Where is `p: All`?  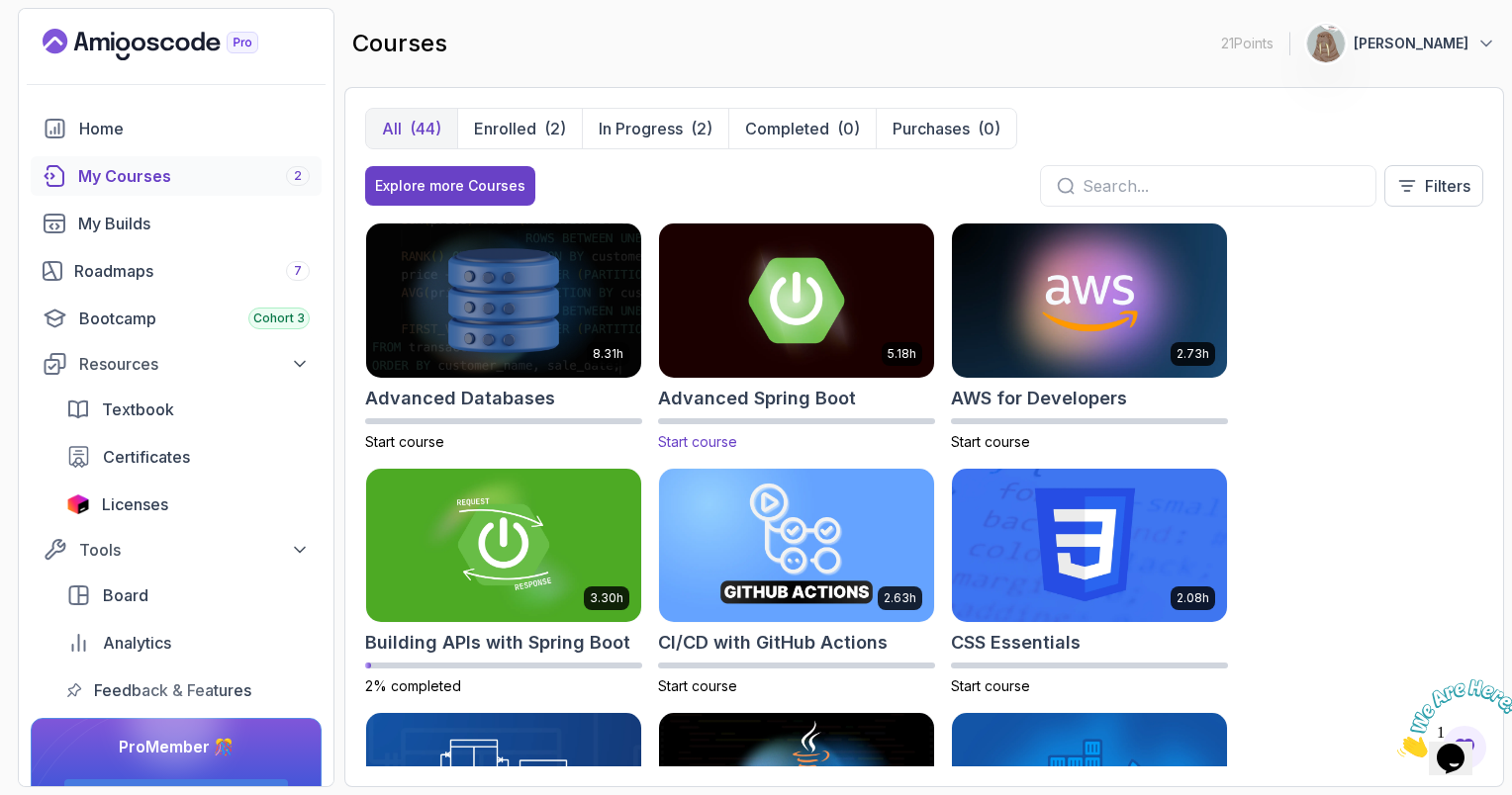 p: All is located at coordinates (392, 129).